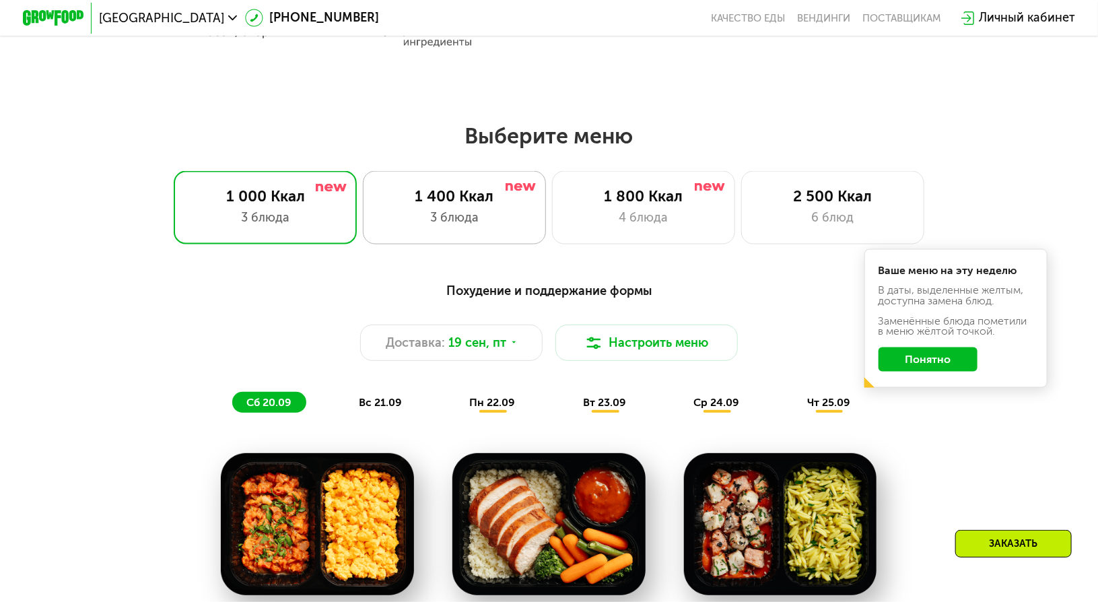 Image resolution: width=1098 pixels, height=602 pixels. Describe the element at coordinates (748, 18) in the screenshot. I see `a: Качество еды` at that location.